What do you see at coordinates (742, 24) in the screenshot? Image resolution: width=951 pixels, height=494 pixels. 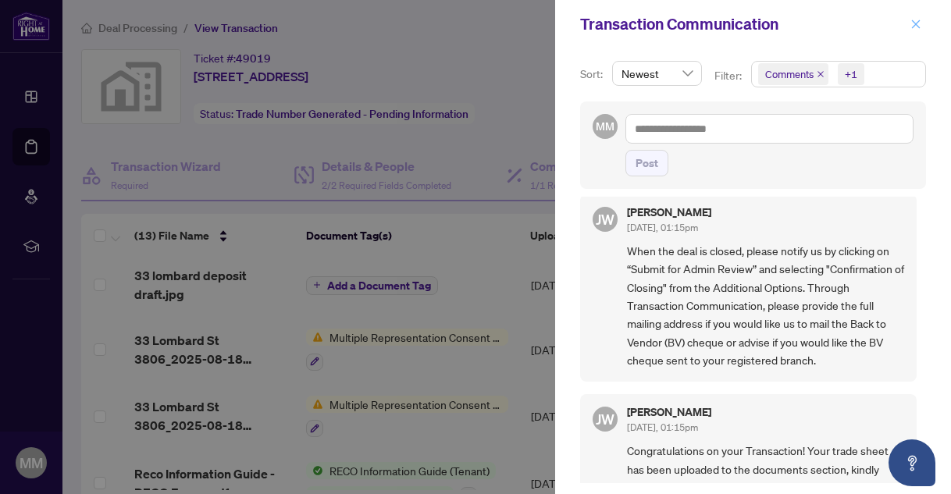 I see `div: Transaction Communication` at bounding box center [742, 24].